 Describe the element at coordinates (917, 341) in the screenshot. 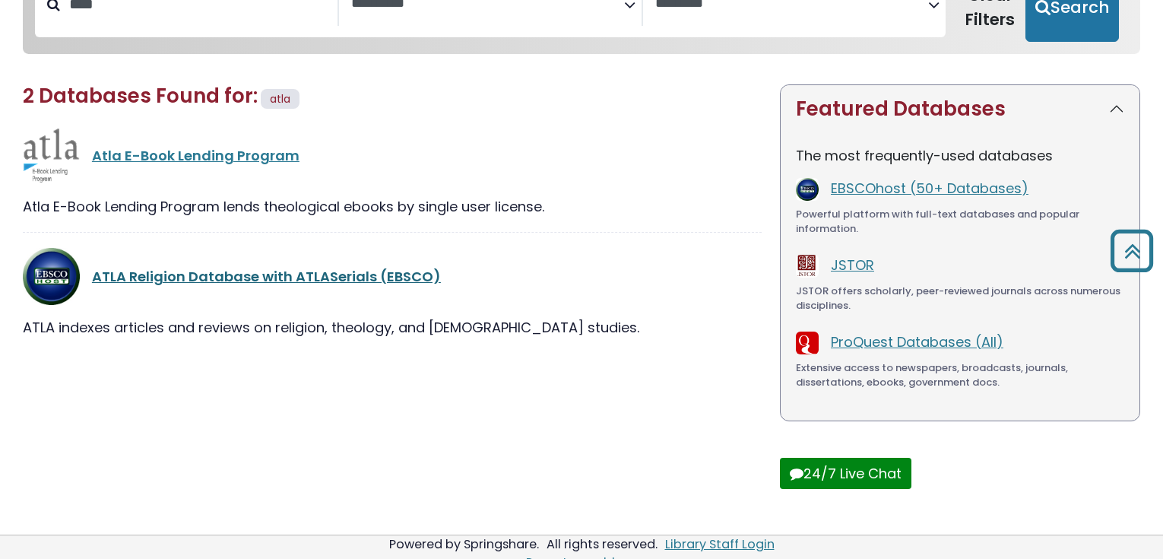

I see `a: ProQuest Databases (All)` at that location.